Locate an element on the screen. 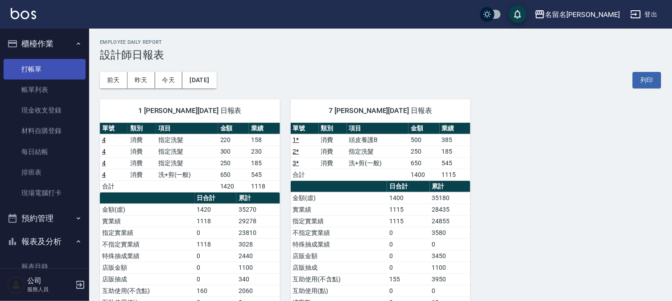  td: 2440 is located at coordinates (258, 256).